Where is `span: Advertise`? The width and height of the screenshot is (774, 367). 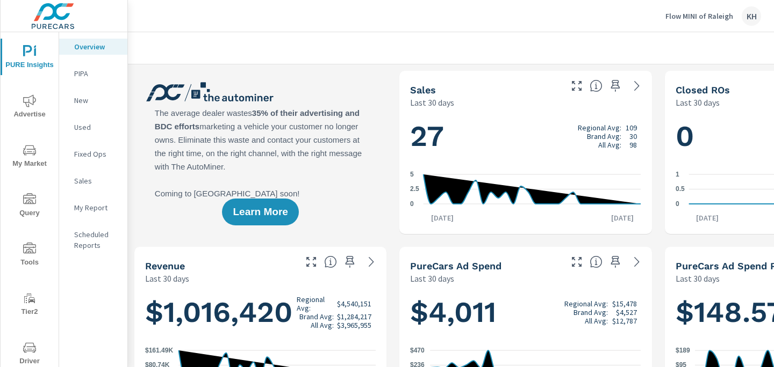 span: Advertise is located at coordinates (30, 107).